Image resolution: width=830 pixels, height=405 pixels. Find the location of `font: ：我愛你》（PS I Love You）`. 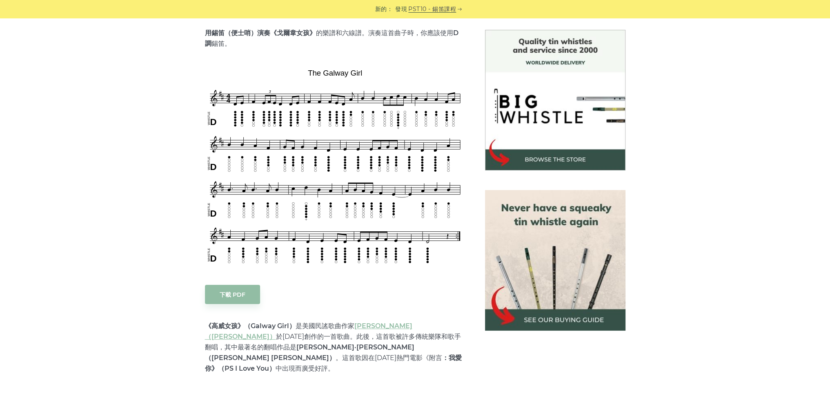

font: ：我愛你》（PS I Love You） is located at coordinates (333, 362).